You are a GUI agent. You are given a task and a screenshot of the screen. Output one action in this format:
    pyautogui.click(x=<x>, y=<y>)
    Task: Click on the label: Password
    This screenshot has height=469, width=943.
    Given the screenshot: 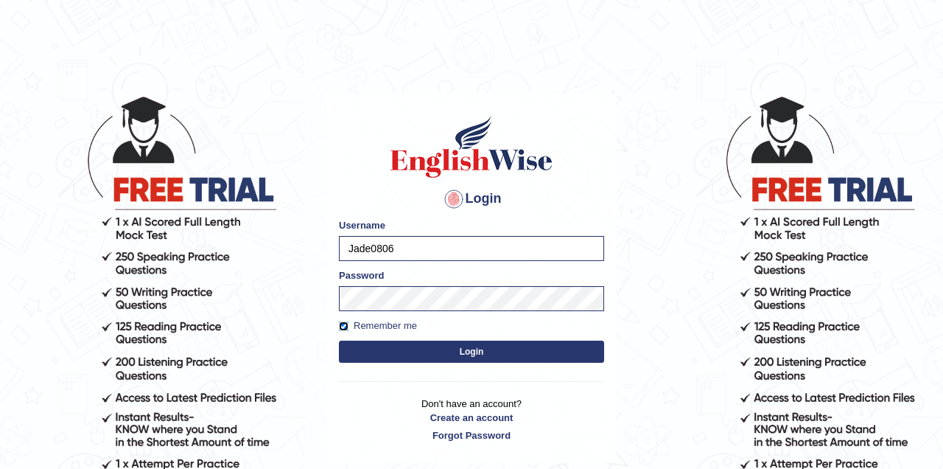 What is the action you would take?
    pyautogui.click(x=361, y=275)
    